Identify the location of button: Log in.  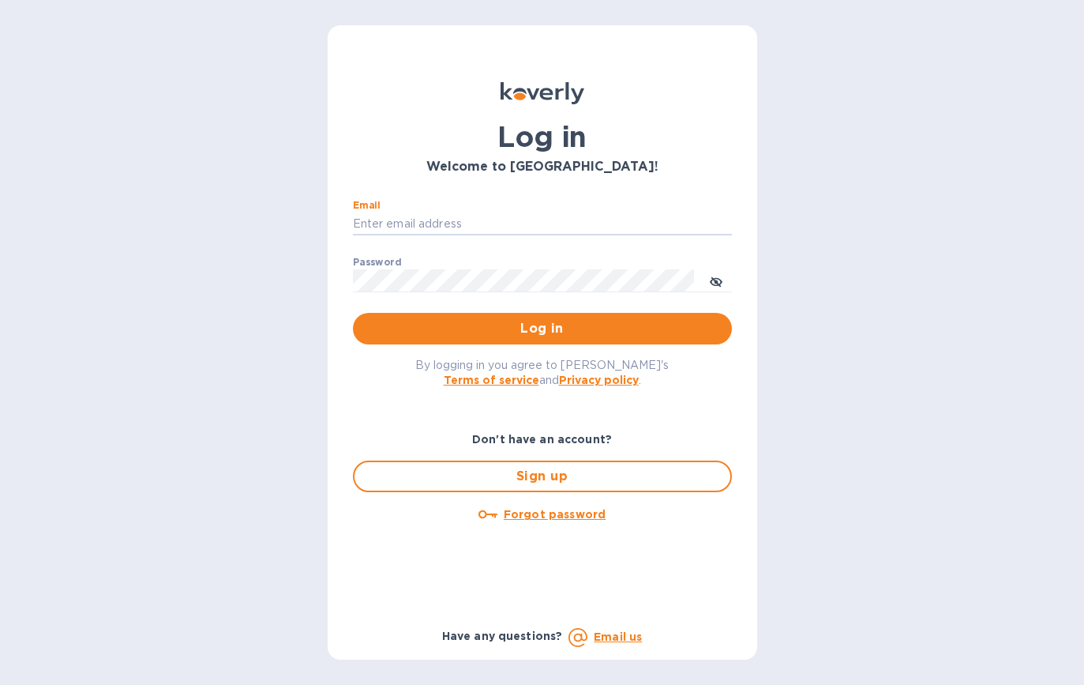
(543, 329).